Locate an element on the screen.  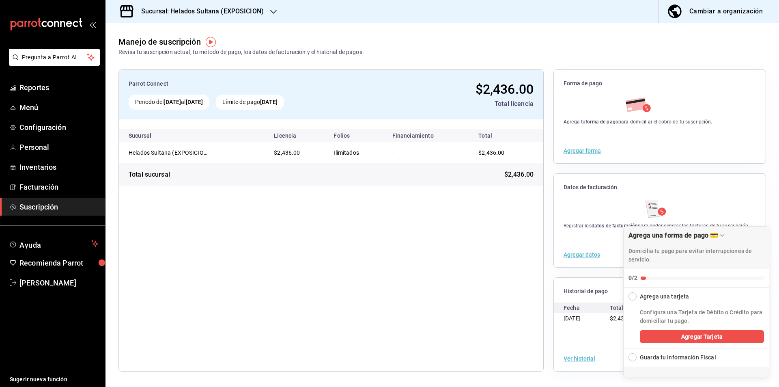
p: Domicilia tu pago para evitar interrupciones de servicio. is located at coordinates (696, 255).